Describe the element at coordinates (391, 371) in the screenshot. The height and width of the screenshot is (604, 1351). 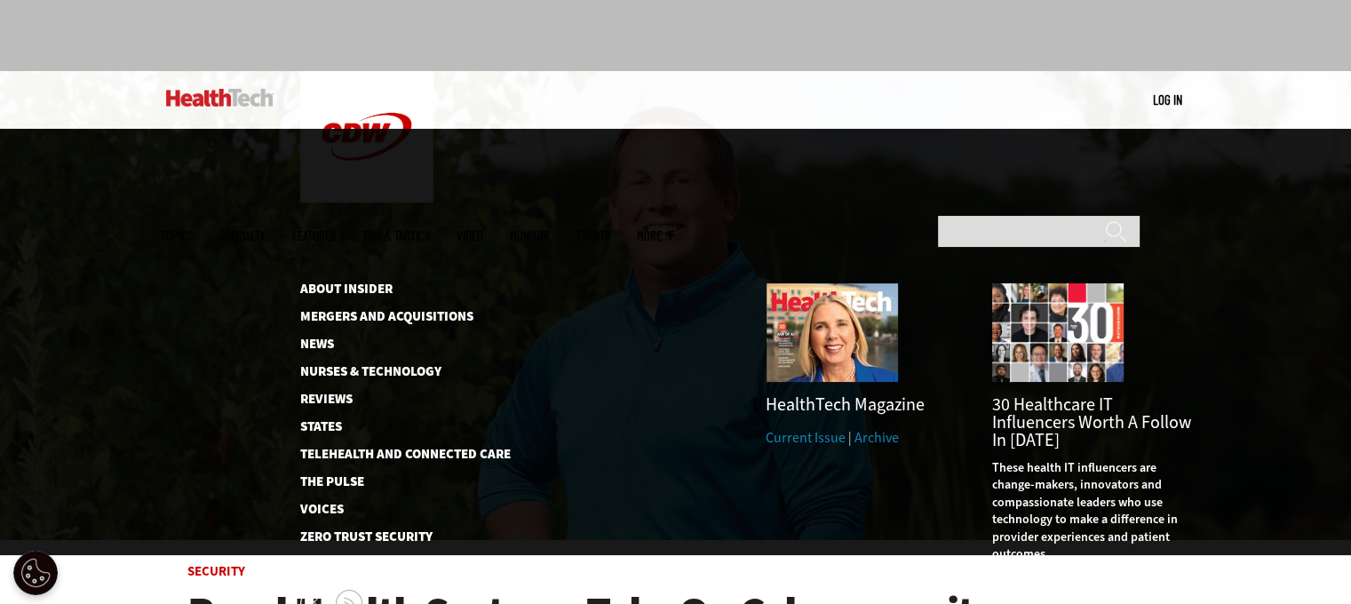
I see `a: Nurses & Technology` at that location.